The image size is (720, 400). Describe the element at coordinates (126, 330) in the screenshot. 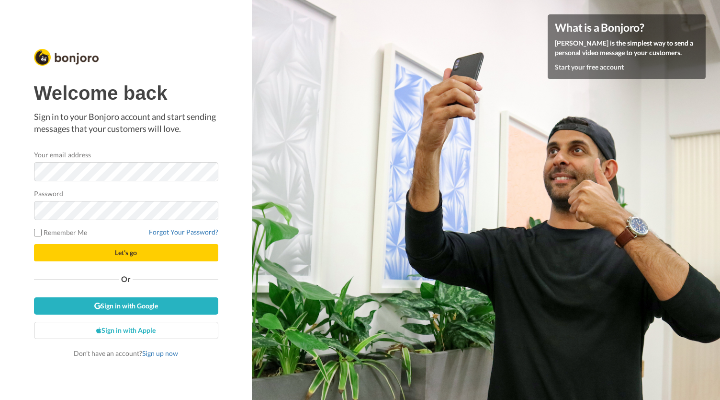

I see `a: Sign in with Apple` at that location.